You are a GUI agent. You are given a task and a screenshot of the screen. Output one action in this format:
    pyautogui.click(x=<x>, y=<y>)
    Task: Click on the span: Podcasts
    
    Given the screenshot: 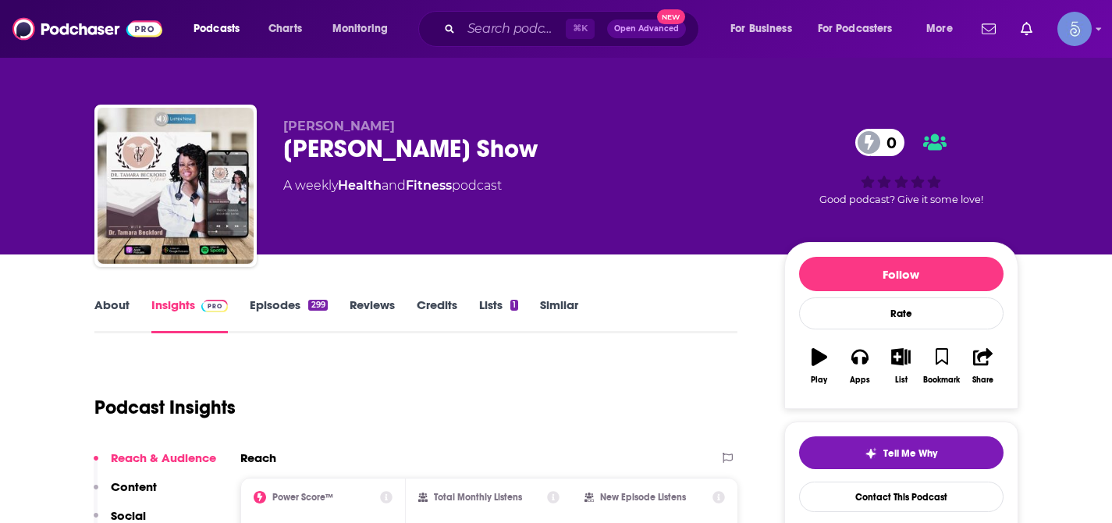 What is the action you would take?
    pyautogui.click(x=216, y=29)
    